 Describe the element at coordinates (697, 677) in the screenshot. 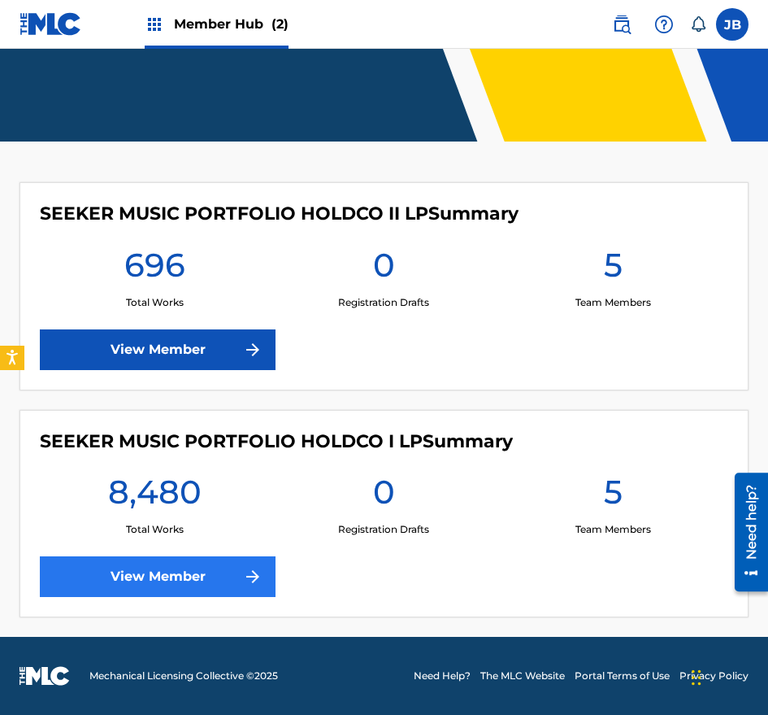

I see `div: Drag` at that location.